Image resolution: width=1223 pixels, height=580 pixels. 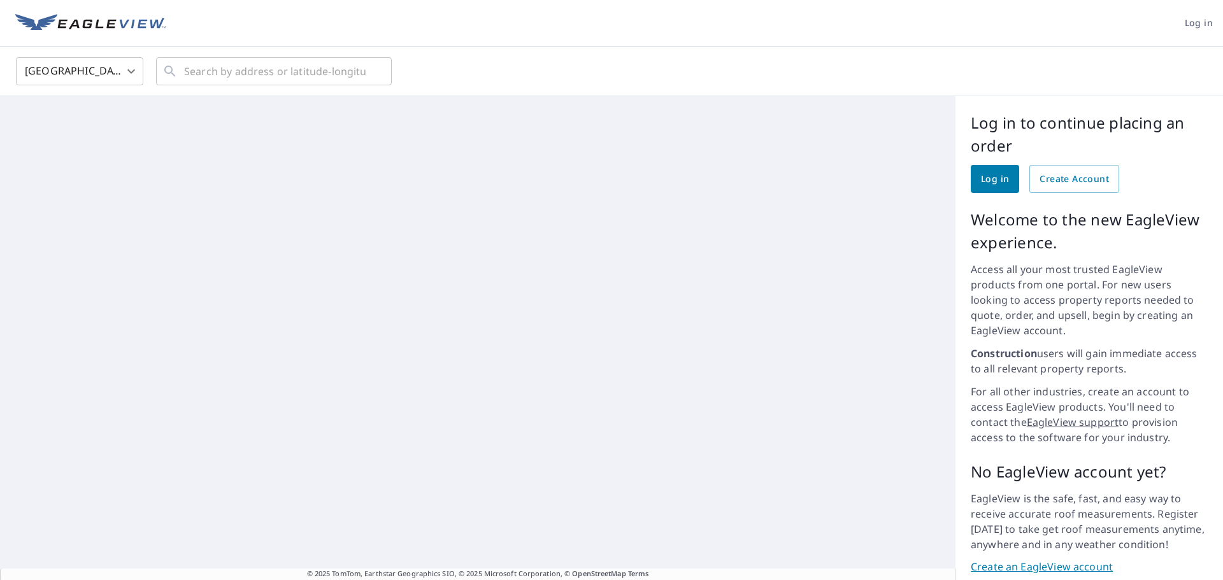 What do you see at coordinates (638, 573) in the screenshot?
I see `a: Terms` at bounding box center [638, 573].